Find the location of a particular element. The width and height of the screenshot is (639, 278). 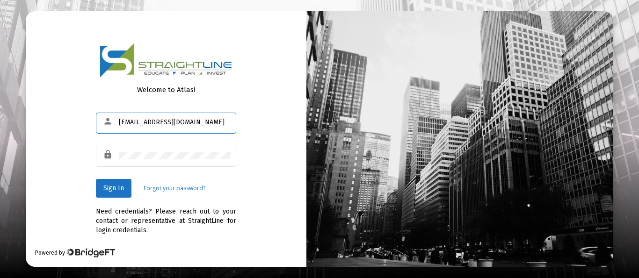

div: Welcome to Atlas! is located at coordinates (166, 90).